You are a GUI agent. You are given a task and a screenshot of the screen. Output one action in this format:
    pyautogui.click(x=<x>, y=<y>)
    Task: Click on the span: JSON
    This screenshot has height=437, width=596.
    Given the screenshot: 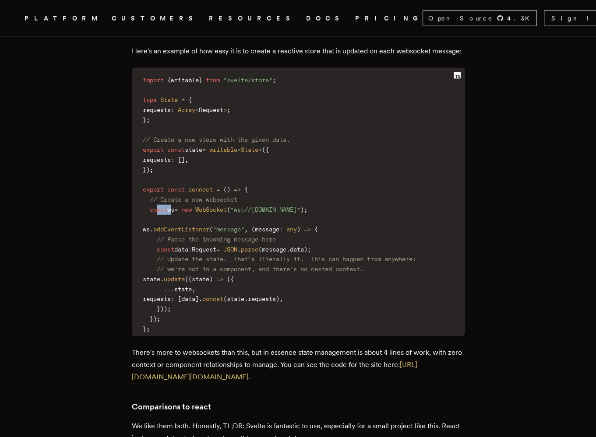 What is the action you would take?
    pyautogui.click(x=230, y=250)
    